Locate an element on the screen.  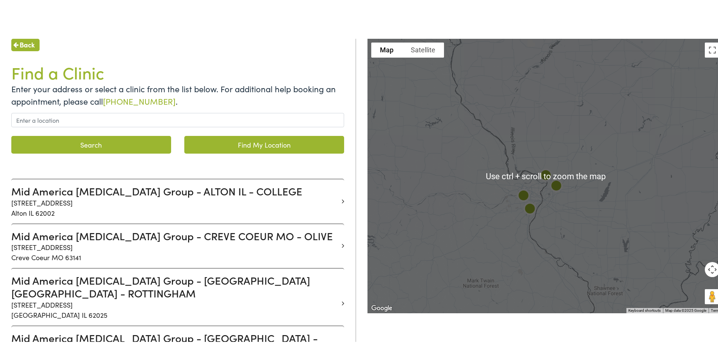
button: Keyboard shortcuts is located at coordinates (644, 309).